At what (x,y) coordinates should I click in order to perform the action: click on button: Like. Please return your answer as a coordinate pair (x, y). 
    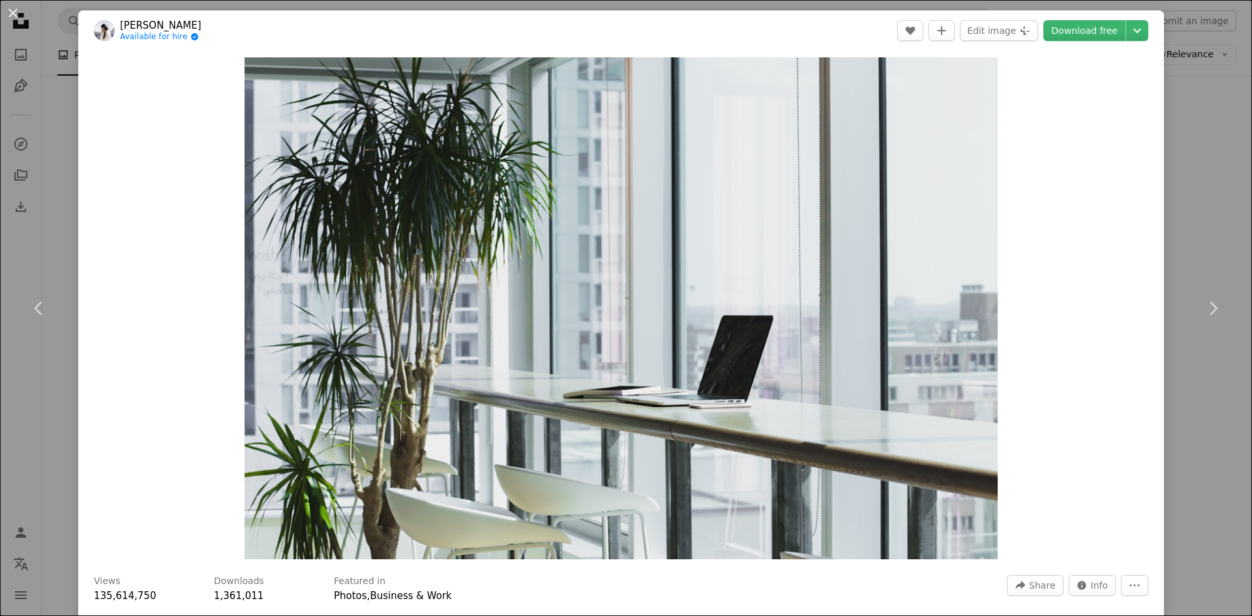
    Looking at the image, I should click on (910, 31).